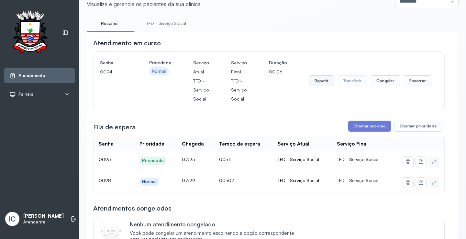  Describe the element at coordinates (188, 159) in the screenshot. I see `span: 07:25` at that location.